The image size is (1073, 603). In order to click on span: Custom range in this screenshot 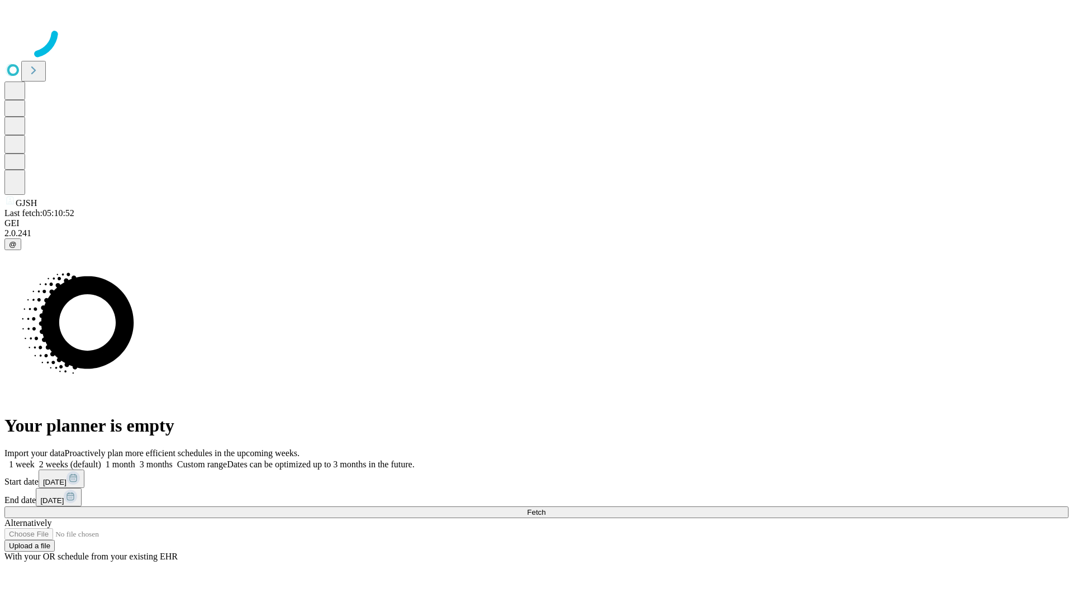, I will do `click(202, 464)`.